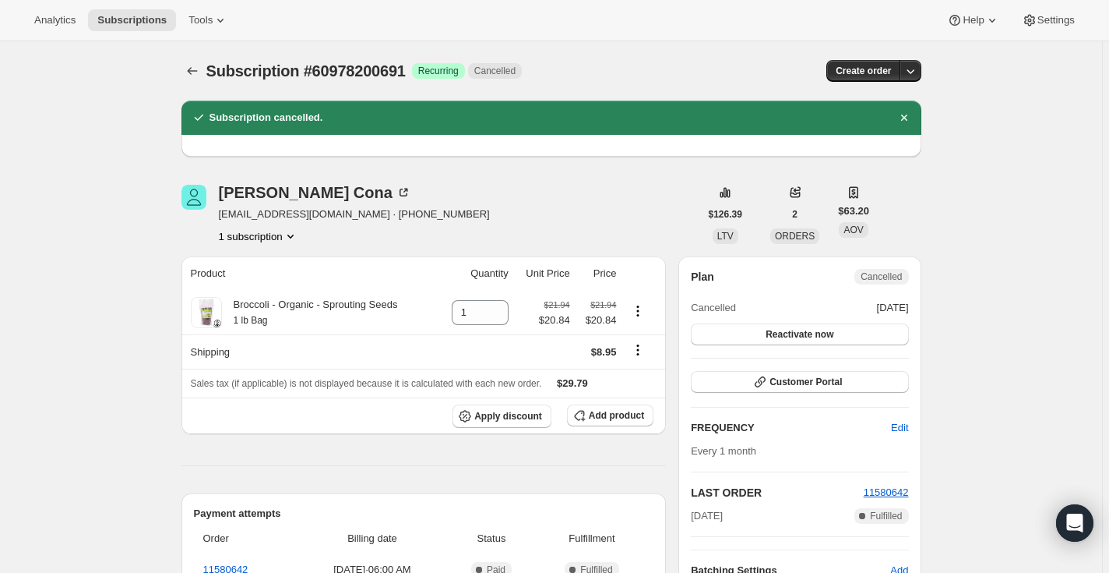 This screenshot has height=573, width=1109. I want to click on span: $126.39, so click(725, 214).